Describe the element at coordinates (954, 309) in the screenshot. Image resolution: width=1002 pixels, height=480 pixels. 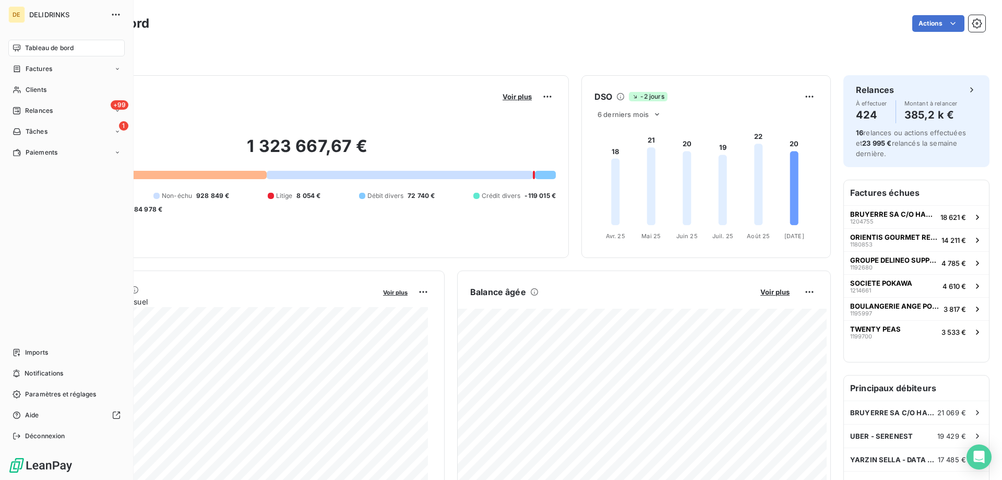
I see `span: 3 817 €` at that location.